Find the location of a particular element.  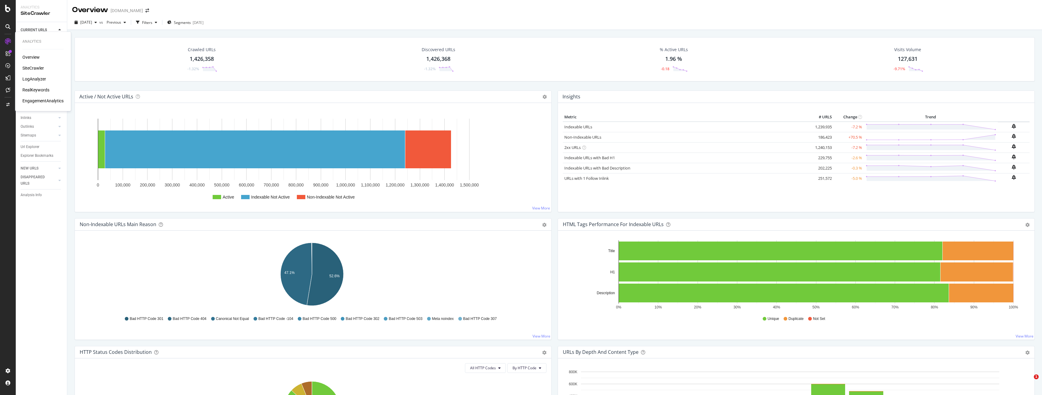

span: Canonical Not Equal is located at coordinates (232, 319).